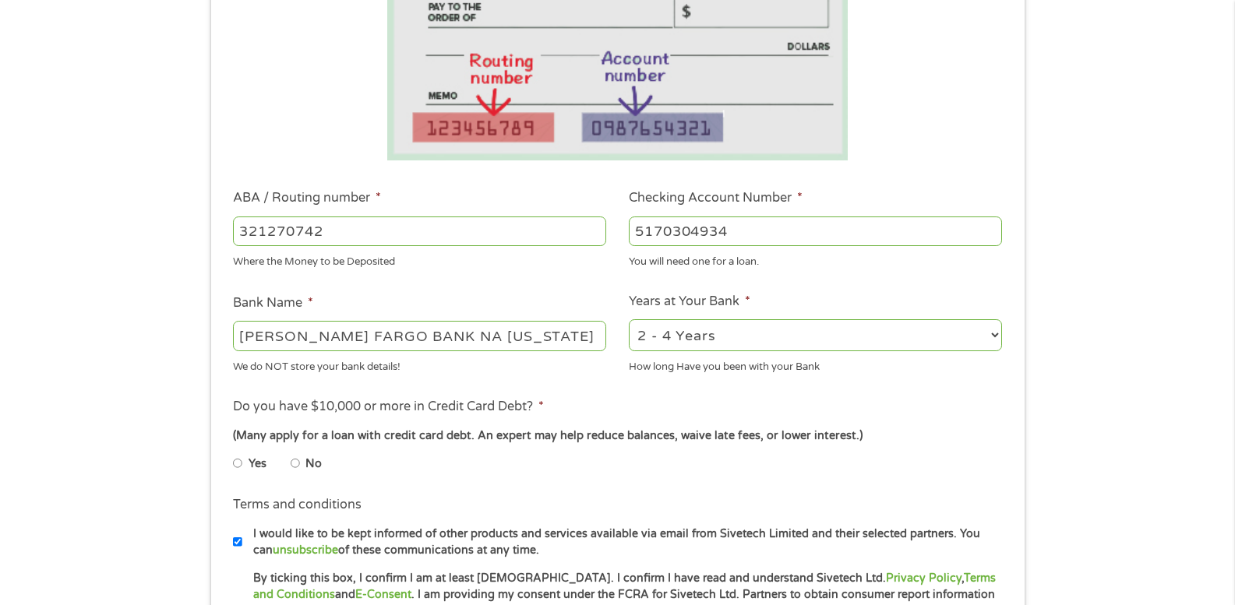  I want to click on input: 345634636, so click(815, 231).